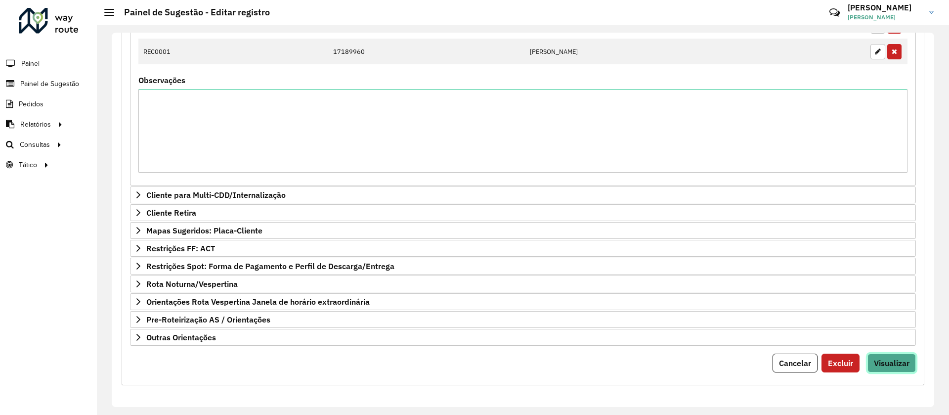 This screenshot has width=949, height=415. Describe the element at coordinates (523, 248) in the screenshot. I see `a: Restrições FF: ACT` at that location.